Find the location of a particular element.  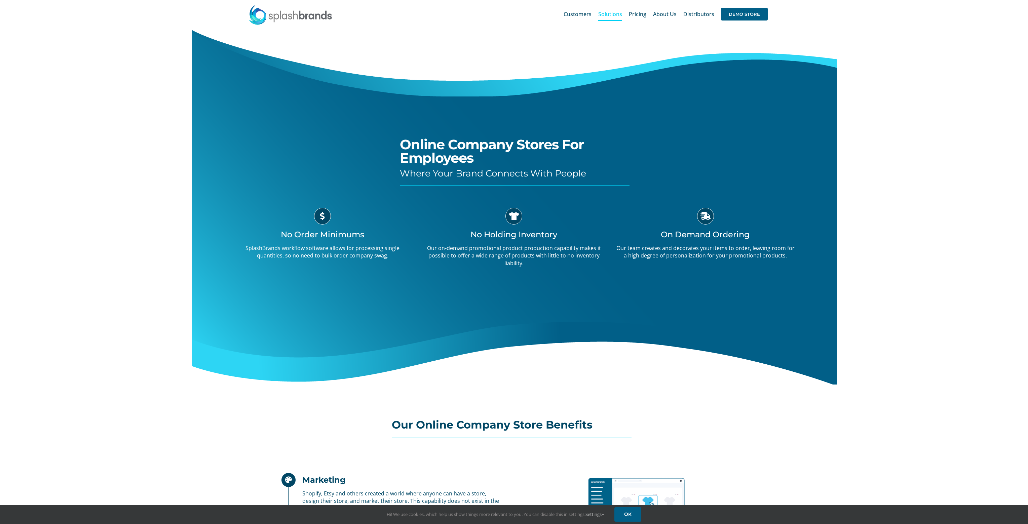

a: DEMO STORE is located at coordinates (744, 14).